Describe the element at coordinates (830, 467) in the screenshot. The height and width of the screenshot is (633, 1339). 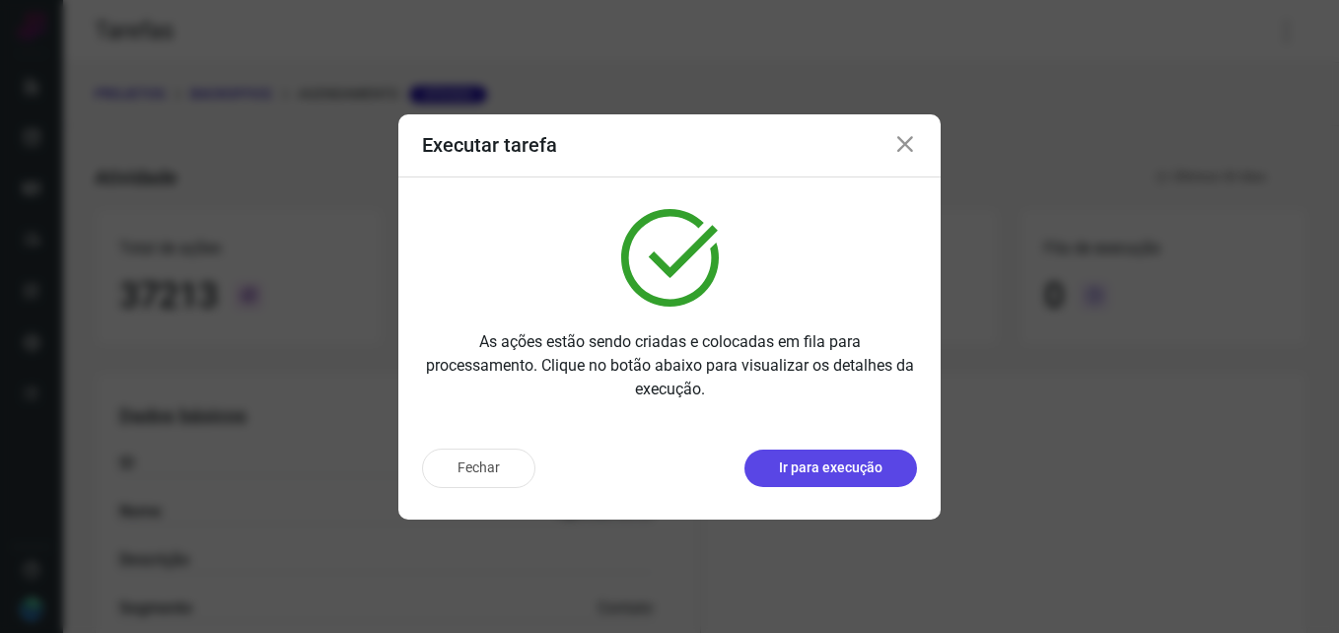
I see `p: Ir para execução` at that location.